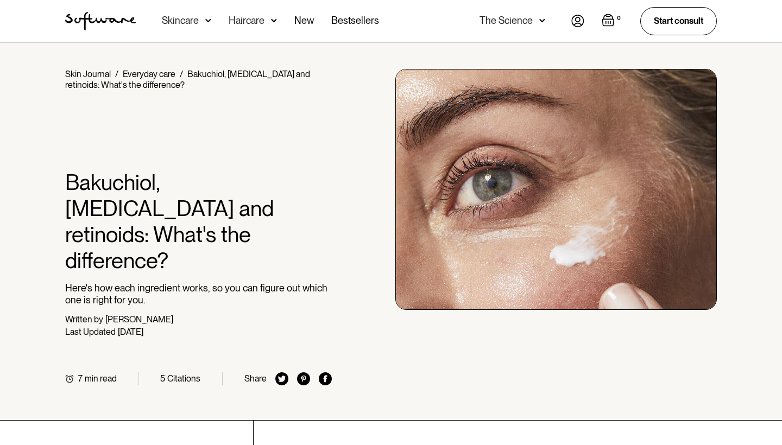 The image size is (782, 445). Describe the element at coordinates (679, 21) in the screenshot. I see `a: Start consult` at that location.